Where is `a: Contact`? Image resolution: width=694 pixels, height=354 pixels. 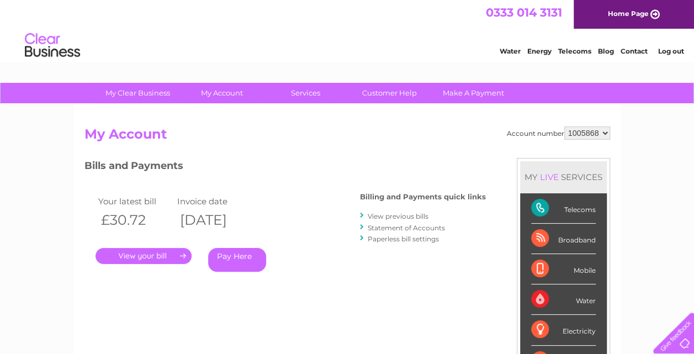
a: Contact is located at coordinates (634, 51).